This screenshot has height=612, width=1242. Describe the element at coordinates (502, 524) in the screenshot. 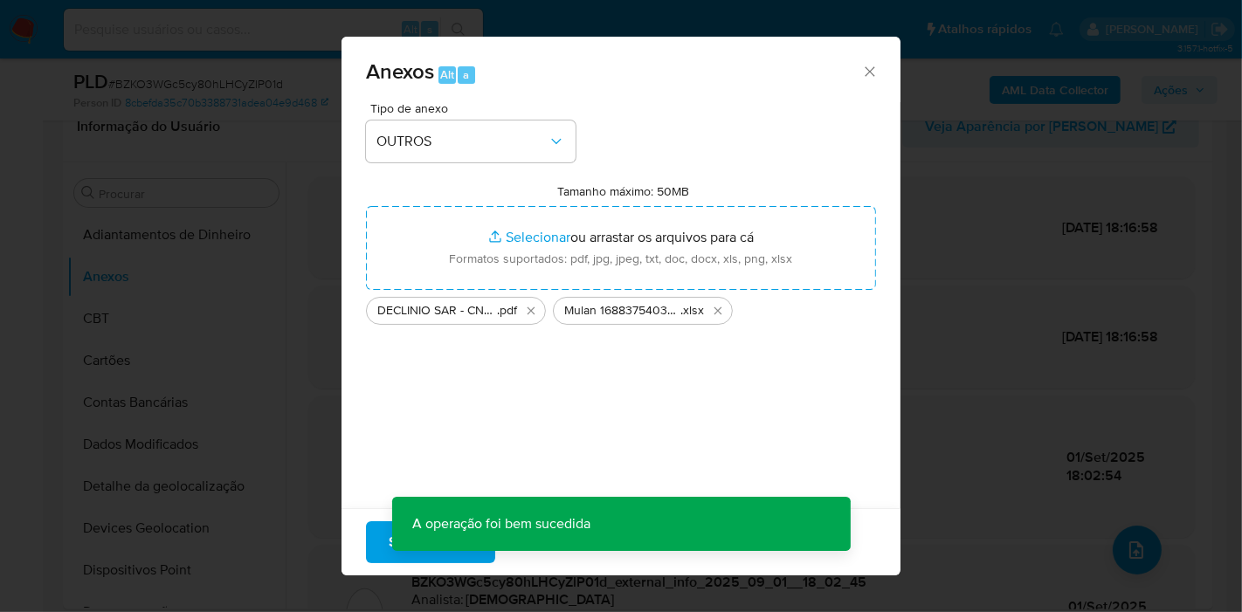

I see `p: A operação foi bem sucedida` at that location.